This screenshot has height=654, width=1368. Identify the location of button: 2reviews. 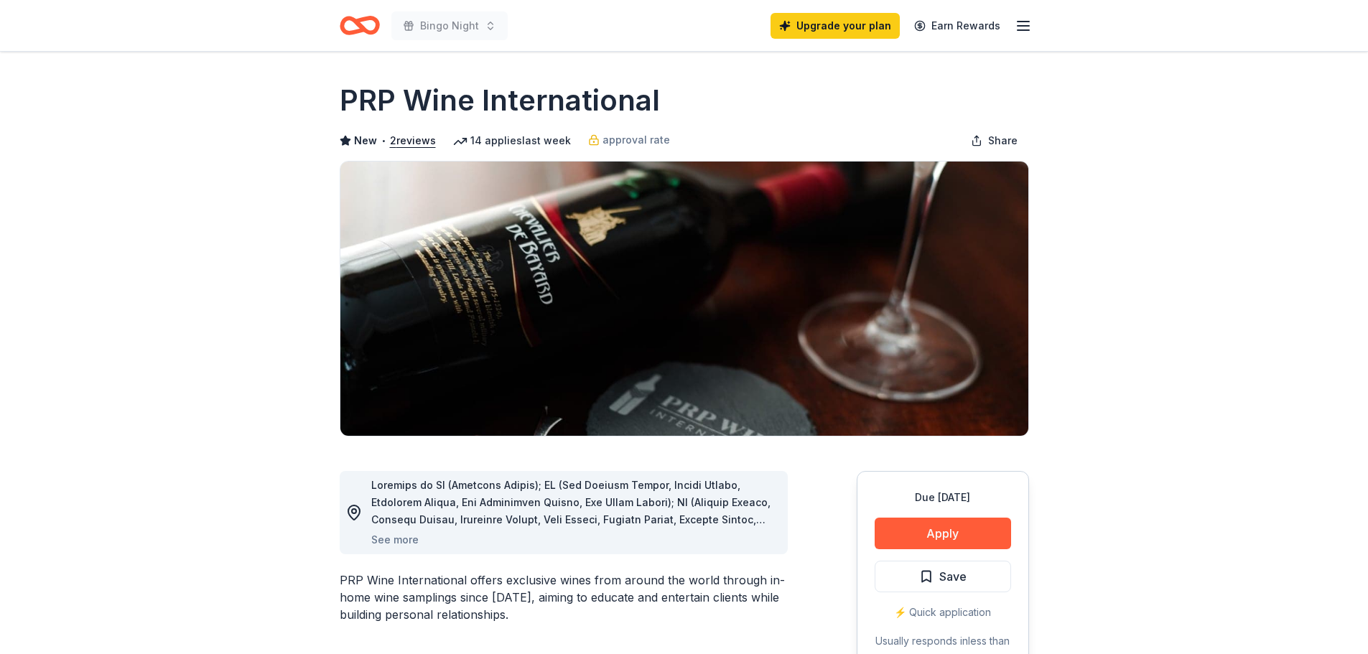
(413, 141).